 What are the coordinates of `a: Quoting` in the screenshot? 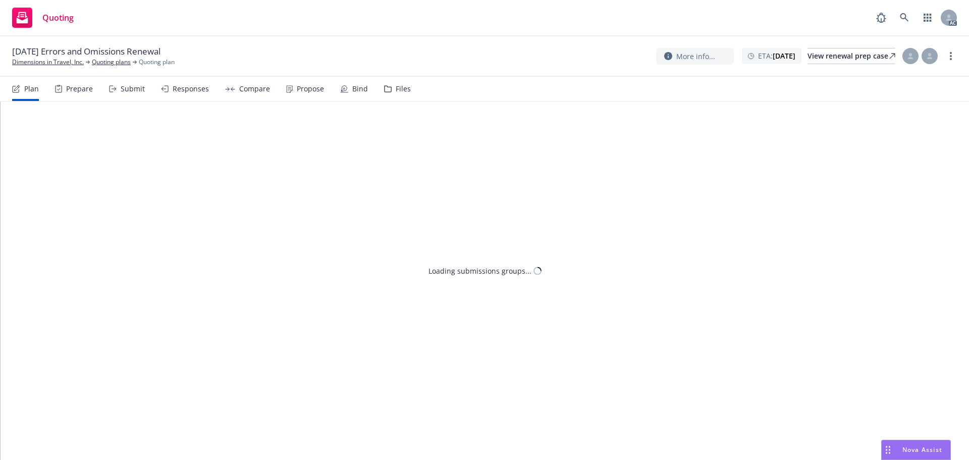 It's located at (43, 18).